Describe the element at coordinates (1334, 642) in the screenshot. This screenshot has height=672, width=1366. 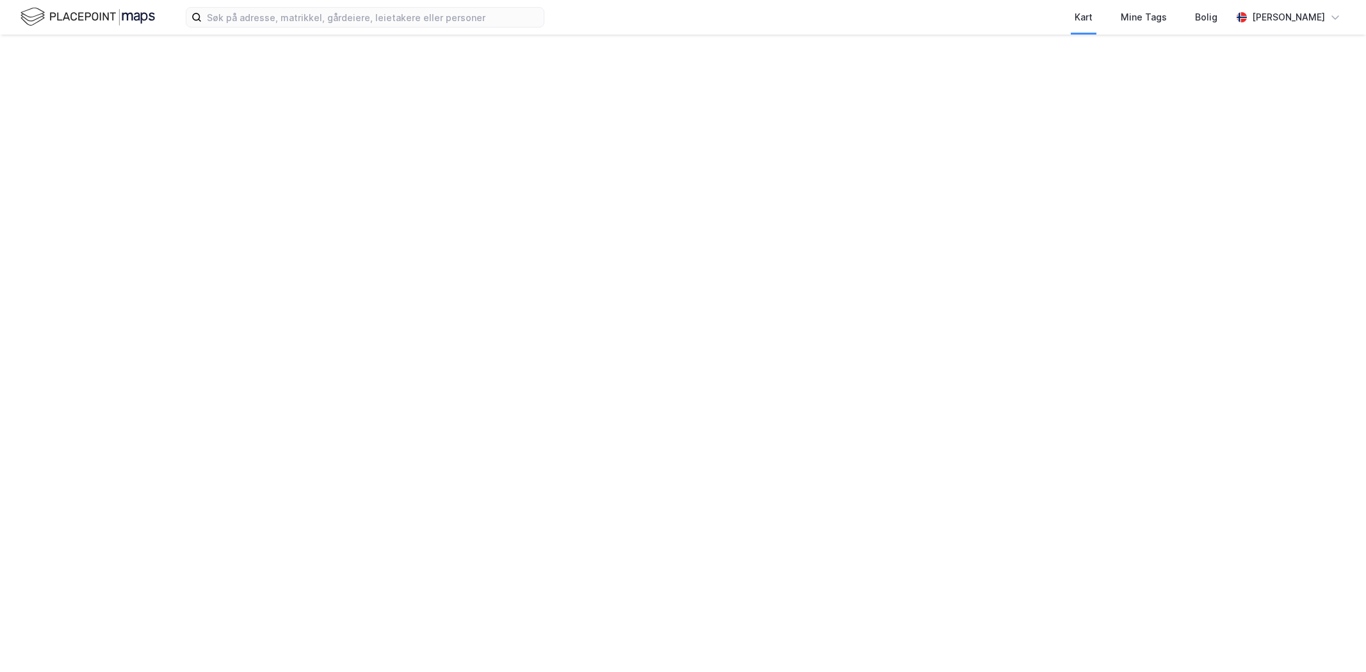
I see `div: Chat Widget` at that location.